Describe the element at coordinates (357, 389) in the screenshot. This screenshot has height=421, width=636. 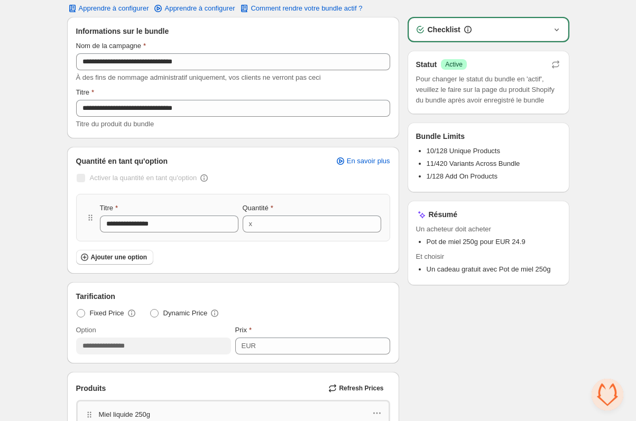
I see `button: Refresh Prices` at that location.